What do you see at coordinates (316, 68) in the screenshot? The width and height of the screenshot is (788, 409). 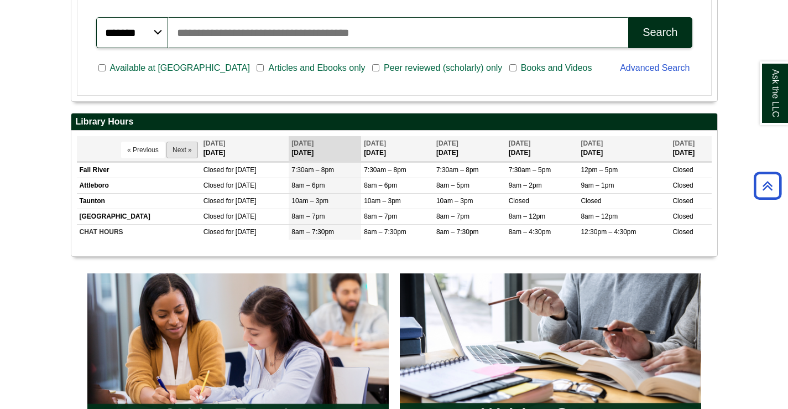 I see `span: Articles and Ebooks only` at bounding box center [316, 68].